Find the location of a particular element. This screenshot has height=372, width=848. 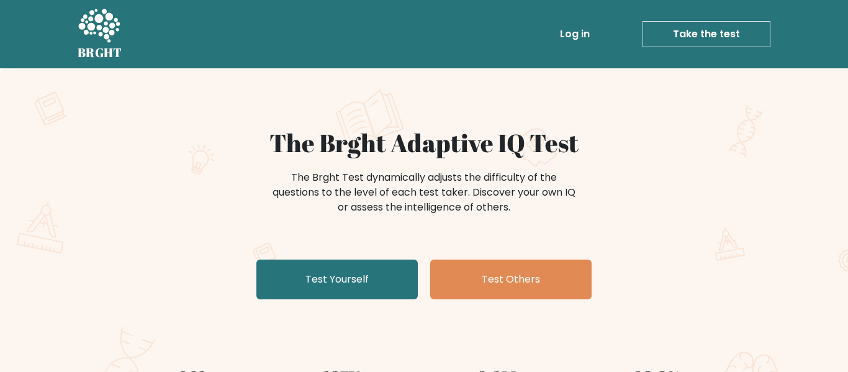

a: Test Others is located at coordinates (511, 280).